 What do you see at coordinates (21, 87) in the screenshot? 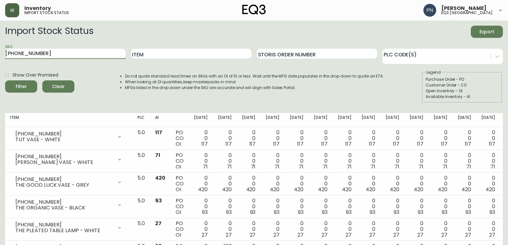
I see `button: Filter` at bounding box center [21, 87].